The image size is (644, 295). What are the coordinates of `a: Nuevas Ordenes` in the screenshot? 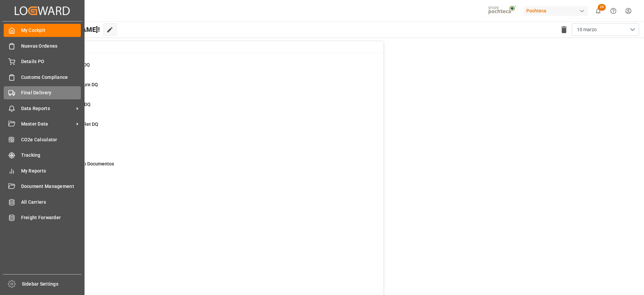 It's located at (42, 46).